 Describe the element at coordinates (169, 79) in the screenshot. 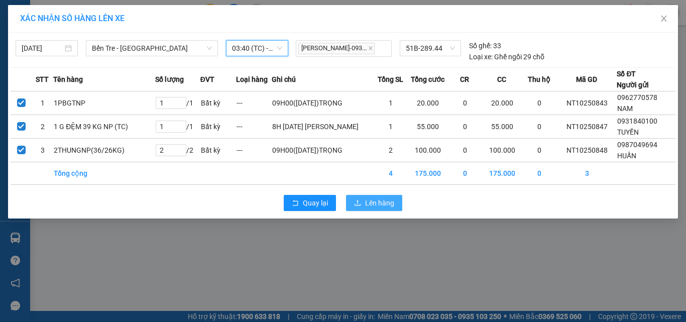

I see `span: Số lượng` at that location.